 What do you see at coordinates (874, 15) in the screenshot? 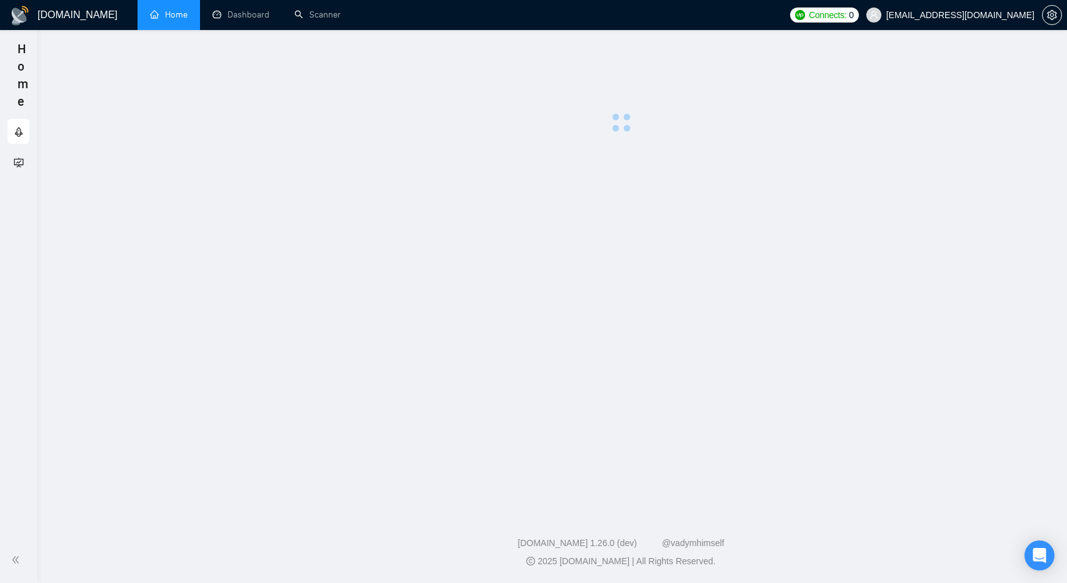
I see `span: user` at bounding box center [874, 15].